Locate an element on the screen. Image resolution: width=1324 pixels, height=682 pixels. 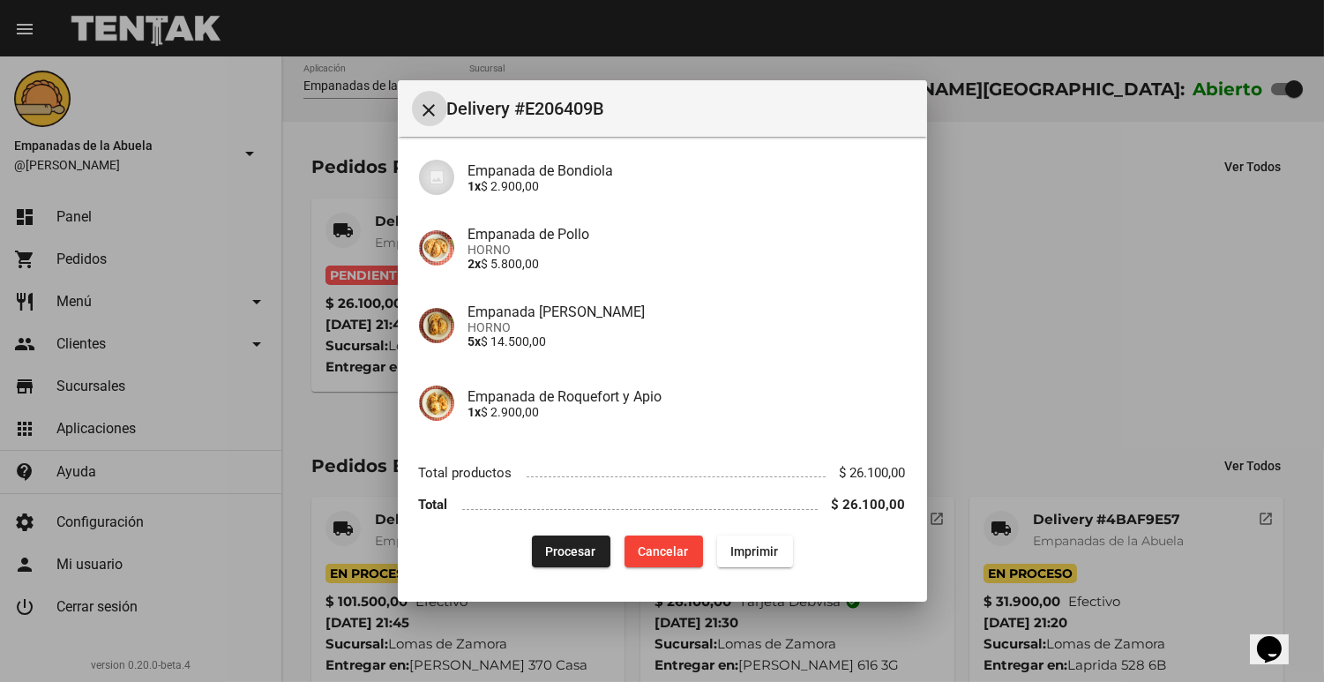
li: Total productos $ 26.100,00 is located at coordinates (663, 472).